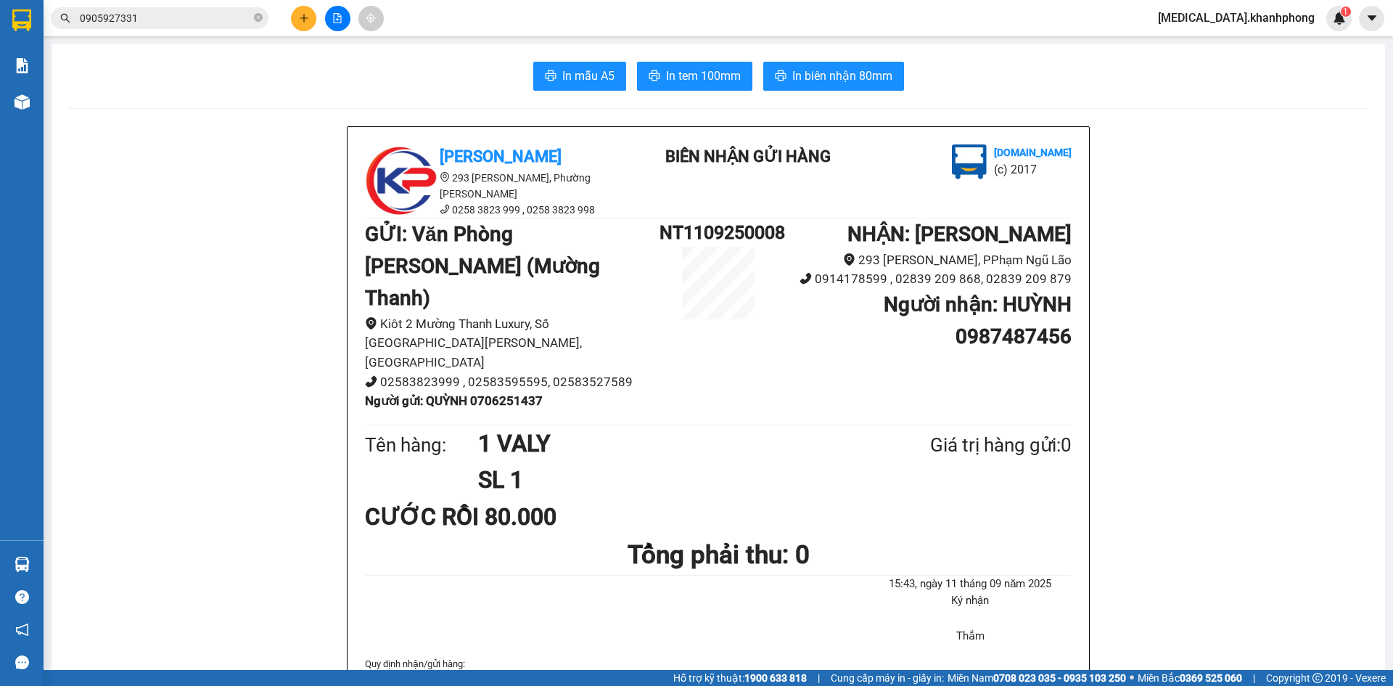 The height and width of the screenshot is (686, 1393). What do you see at coordinates (1211, 678) in the screenshot?
I see `strong: 0369 525 060` at bounding box center [1211, 678].